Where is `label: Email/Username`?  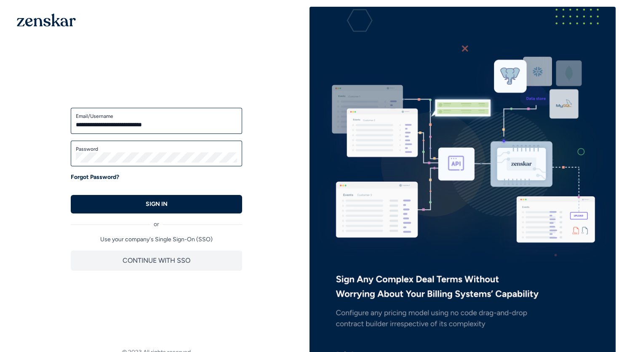 label: Email/Username is located at coordinates (156, 116).